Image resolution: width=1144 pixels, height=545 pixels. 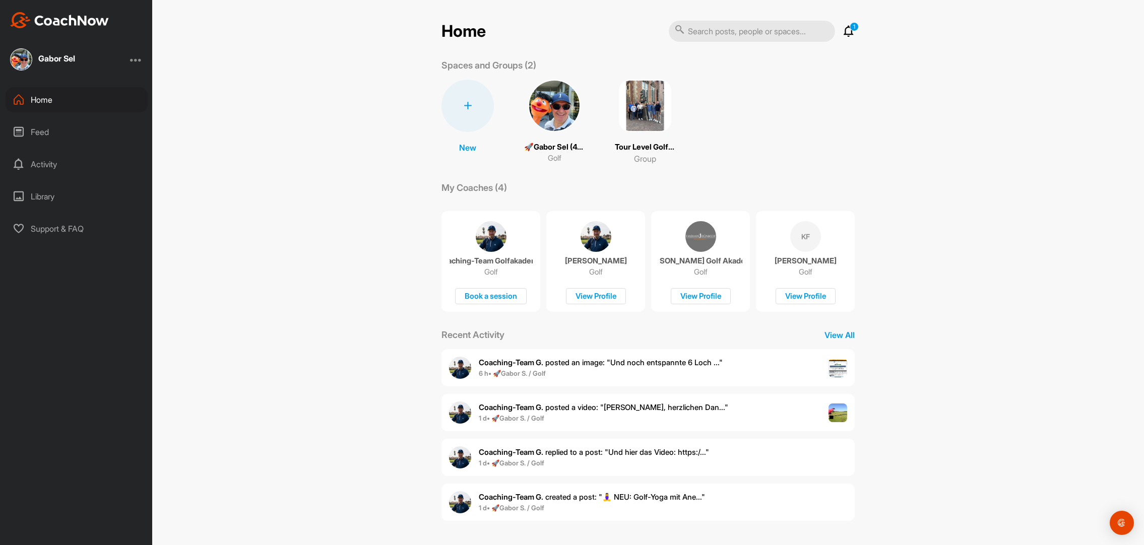 What do you see at coordinates (1122, 523) in the screenshot?
I see `div: Open Intercom Messenger` at bounding box center [1122, 523].